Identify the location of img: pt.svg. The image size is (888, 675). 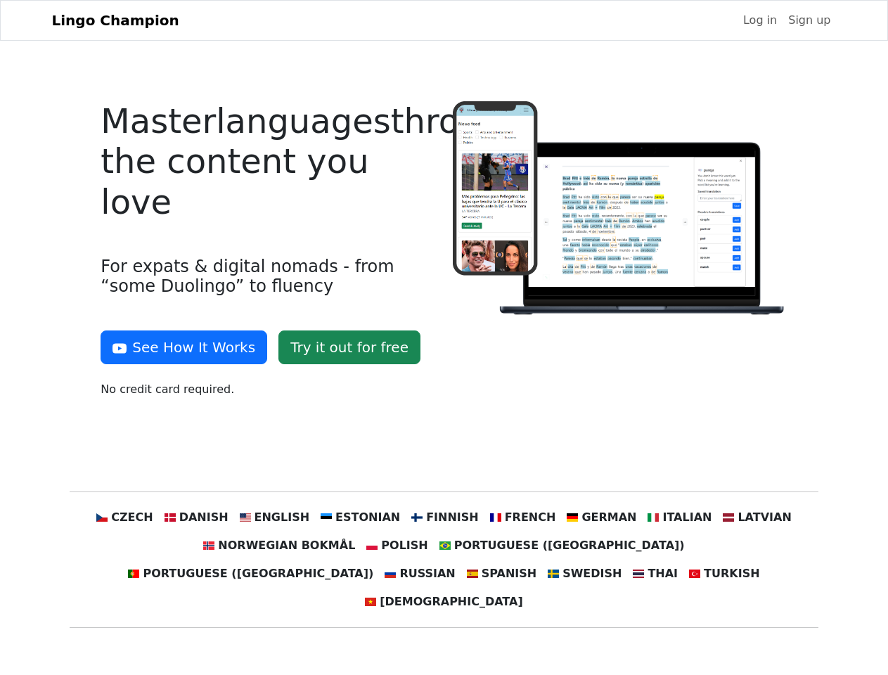
(134, 574).